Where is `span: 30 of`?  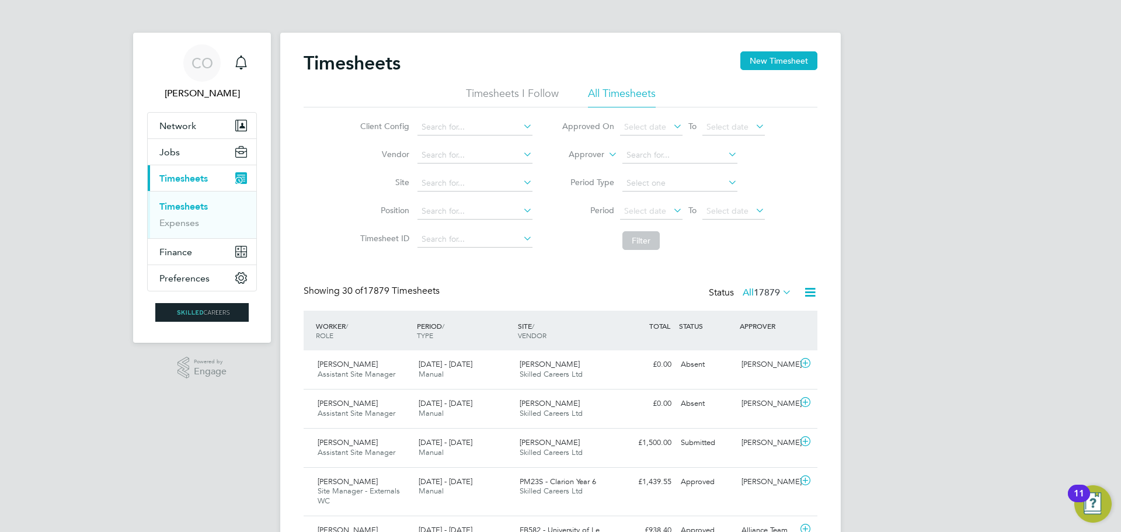
span: 30 of is located at coordinates (353, 291).